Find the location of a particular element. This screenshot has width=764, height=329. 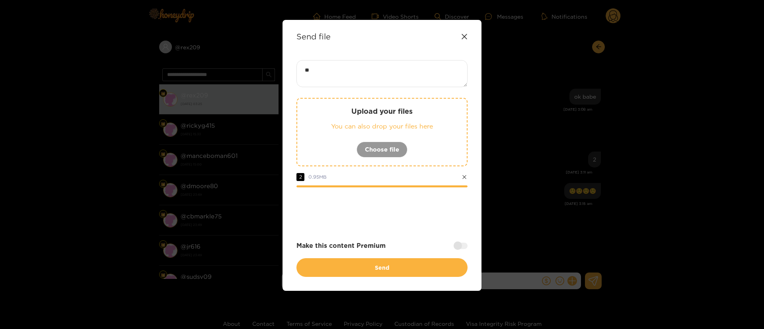

button: Choose file is located at coordinates (382, 150).